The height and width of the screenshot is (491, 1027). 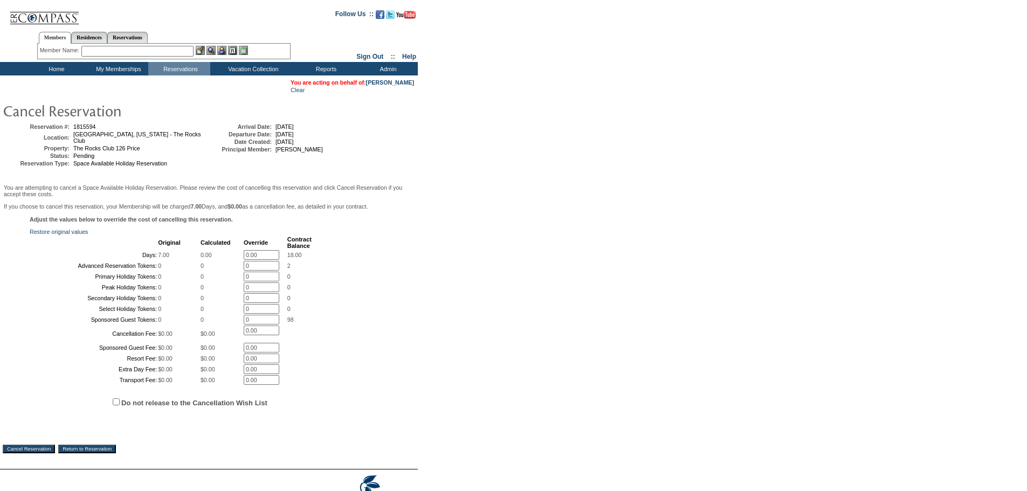 What do you see at coordinates (127, 37) in the screenshot?
I see `a: Reservations` at bounding box center [127, 37].